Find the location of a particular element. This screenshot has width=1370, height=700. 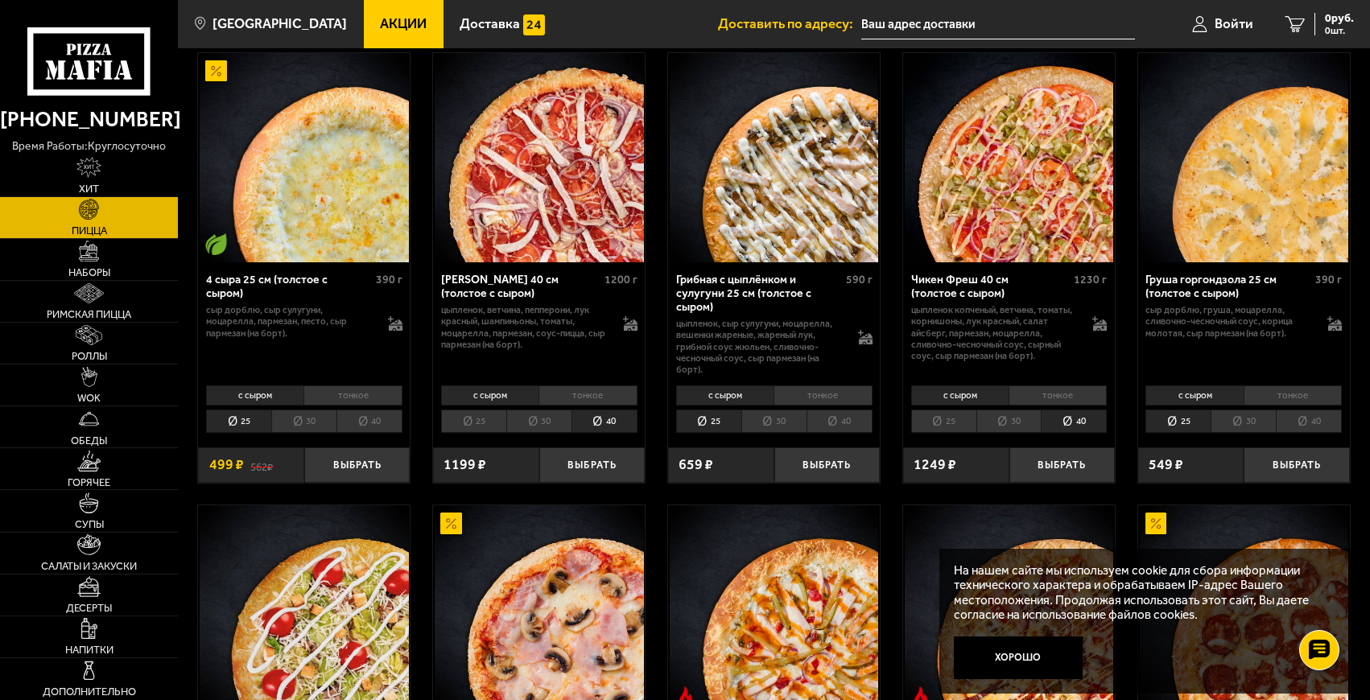

a: Петровская 40 см (толстое с сыром) is located at coordinates (538, 158).